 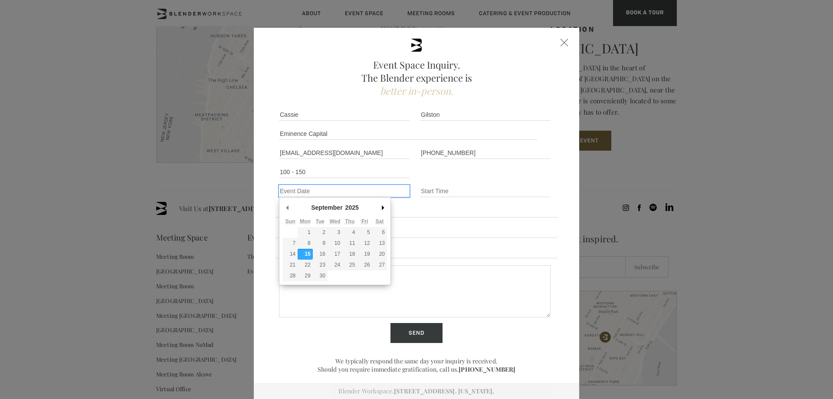 What do you see at coordinates (350, 221) in the screenshot?
I see `abbr: Thursday` at bounding box center [350, 221].